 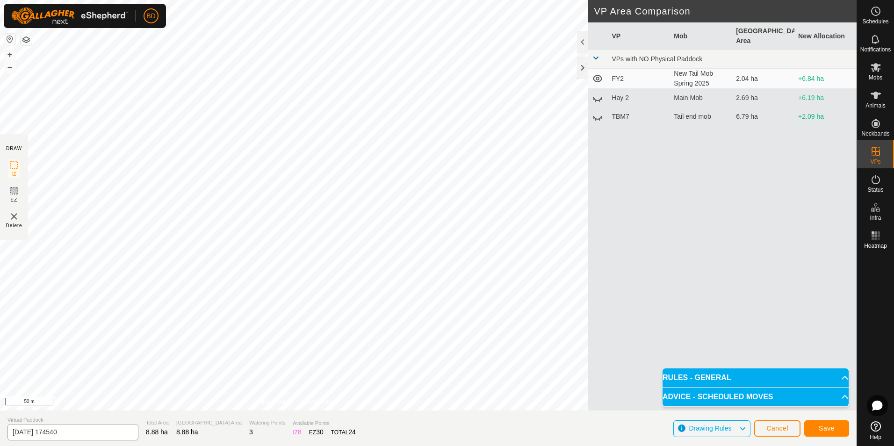 What do you see at coordinates (876, 218) in the screenshot?
I see `span: Infra` at bounding box center [876, 218].